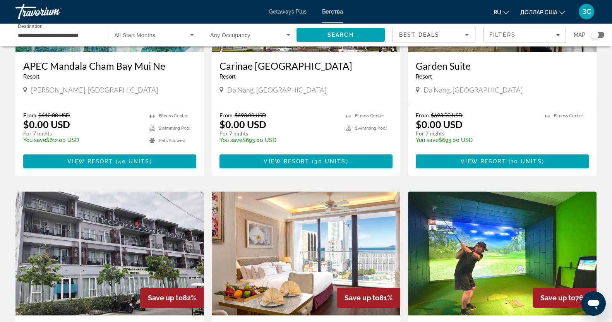  Describe the element at coordinates (306, 161) in the screenshot. I see `a: View Resort(30 units)` at that location.